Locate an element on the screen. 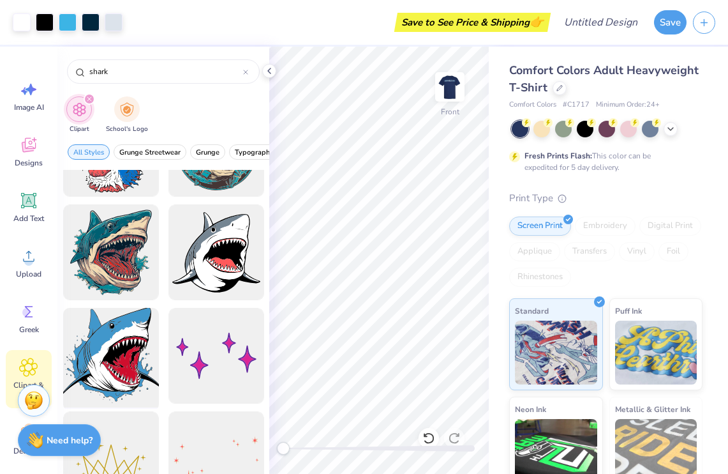 The height and width of the screenshot is (474, 728). div: Save to See Price & Shipping is located at coordinates (472, 22).